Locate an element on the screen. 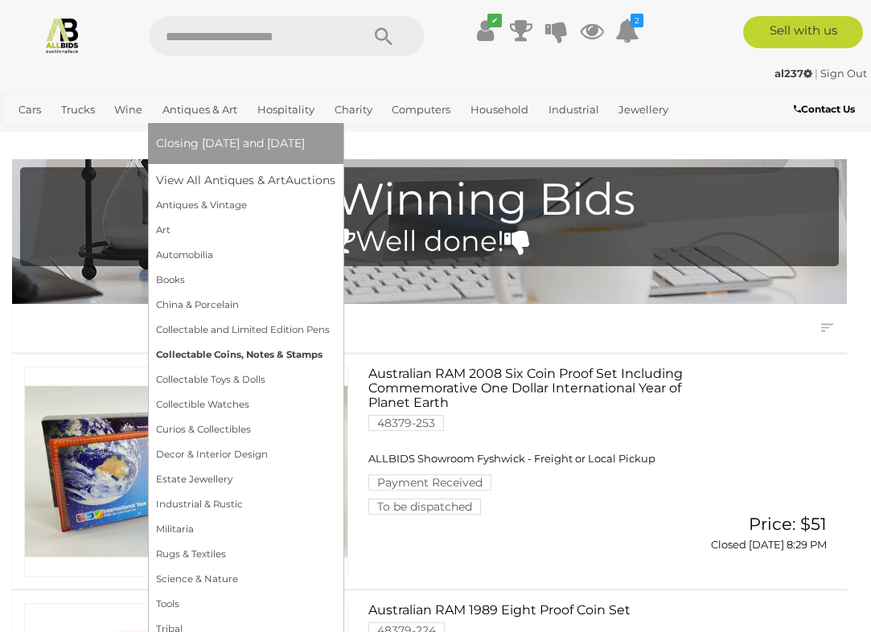 This screenshot has width=871, height=632. a: 2 is located at coordinates (627, 31).